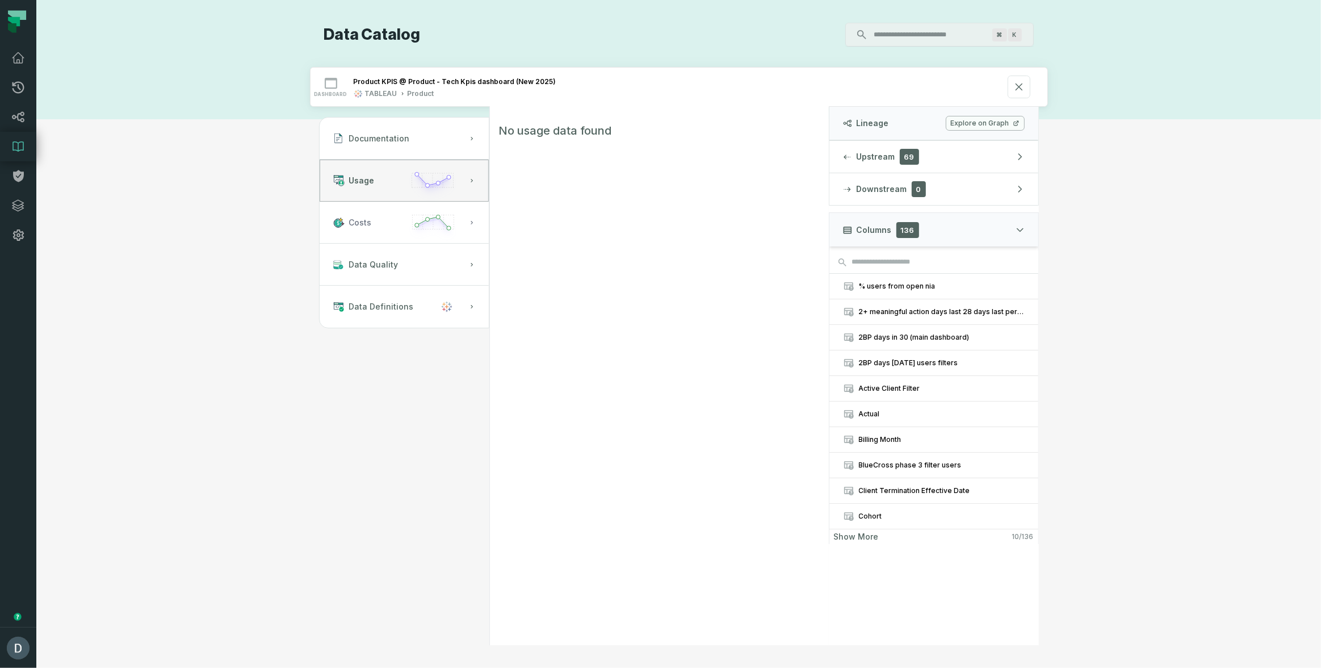 The image size is (1321, 668). What do you see at coordinates (873, 123) in the screenshot?
I see `span: Lineage` at bounding box center [873, 123].